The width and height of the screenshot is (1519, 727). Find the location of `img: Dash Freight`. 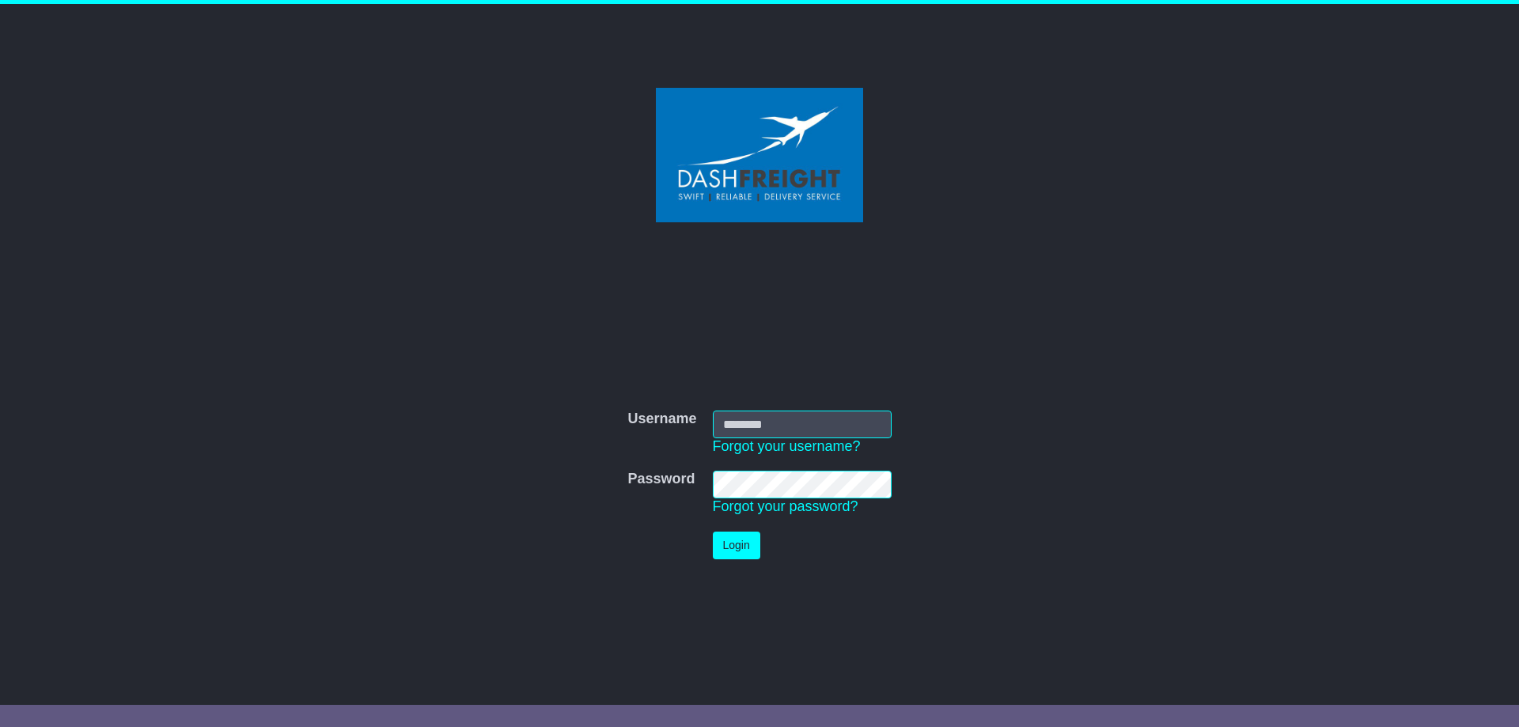

img: Dash Freight is located at coordinates (759, 155).